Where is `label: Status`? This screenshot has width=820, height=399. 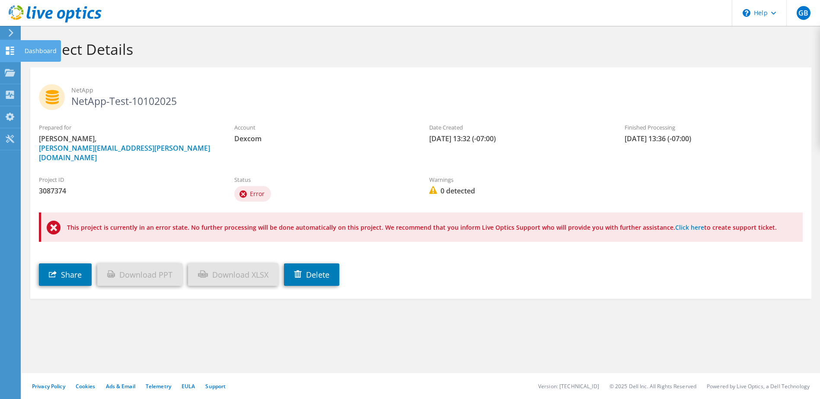 label: Status is located at coordinates (323, 180).